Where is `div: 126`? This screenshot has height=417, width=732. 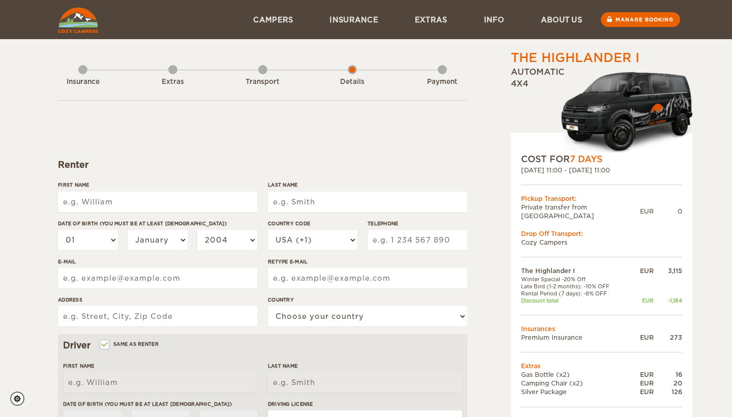
div: 126 is located at coordinates (667, 391).